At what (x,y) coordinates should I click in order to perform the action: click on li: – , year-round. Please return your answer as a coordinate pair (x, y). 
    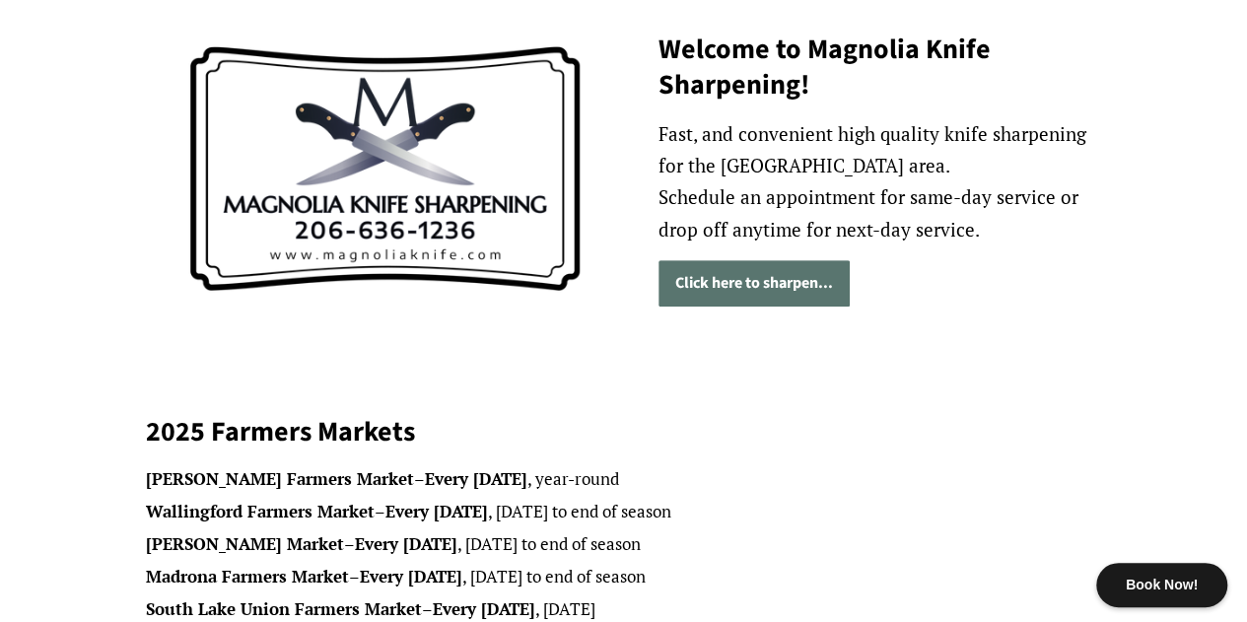
    Looking at the image, I should click on (624, 479).